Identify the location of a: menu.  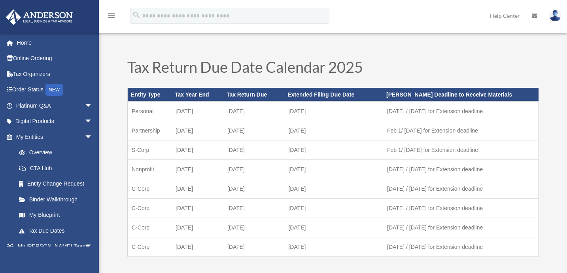
(111, 17).